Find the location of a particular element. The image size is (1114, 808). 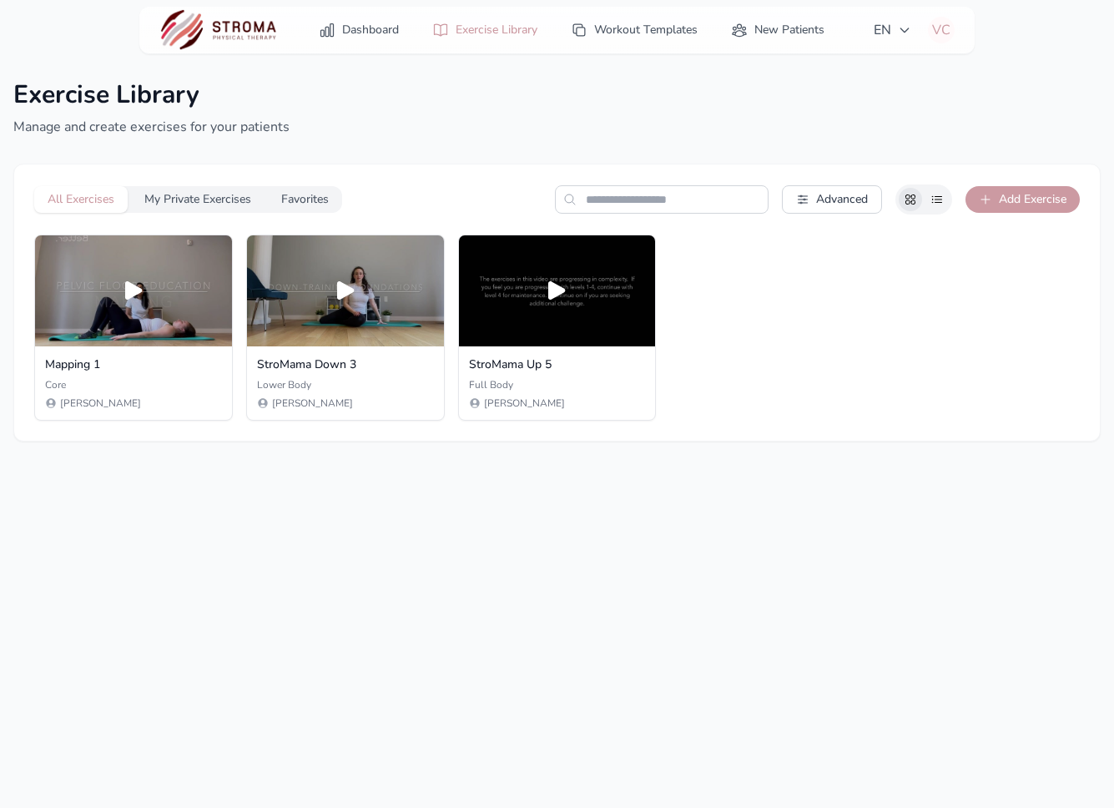

button: VC is located at coordinates (941, 30).